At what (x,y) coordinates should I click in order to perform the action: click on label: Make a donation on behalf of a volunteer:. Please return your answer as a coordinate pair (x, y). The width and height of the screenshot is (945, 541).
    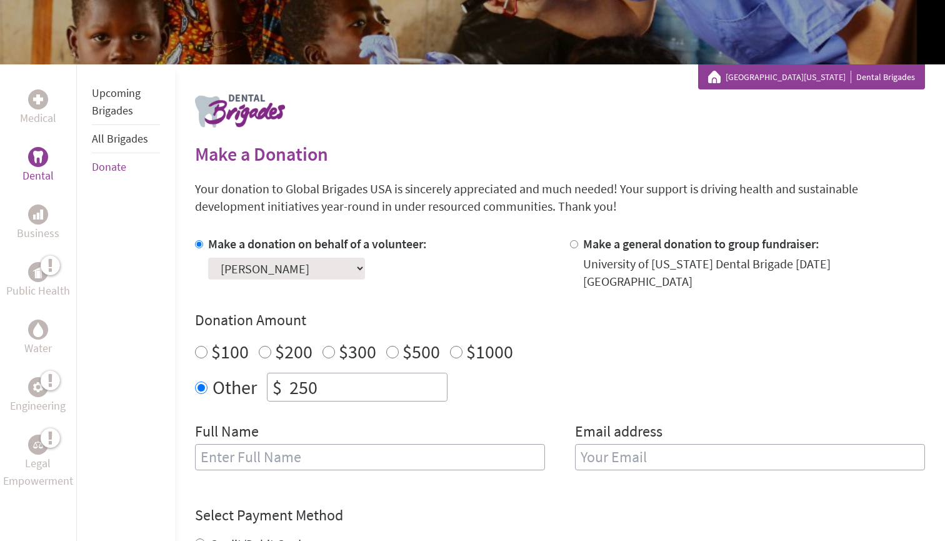
    Looking at the image, I should click on (317, 243).